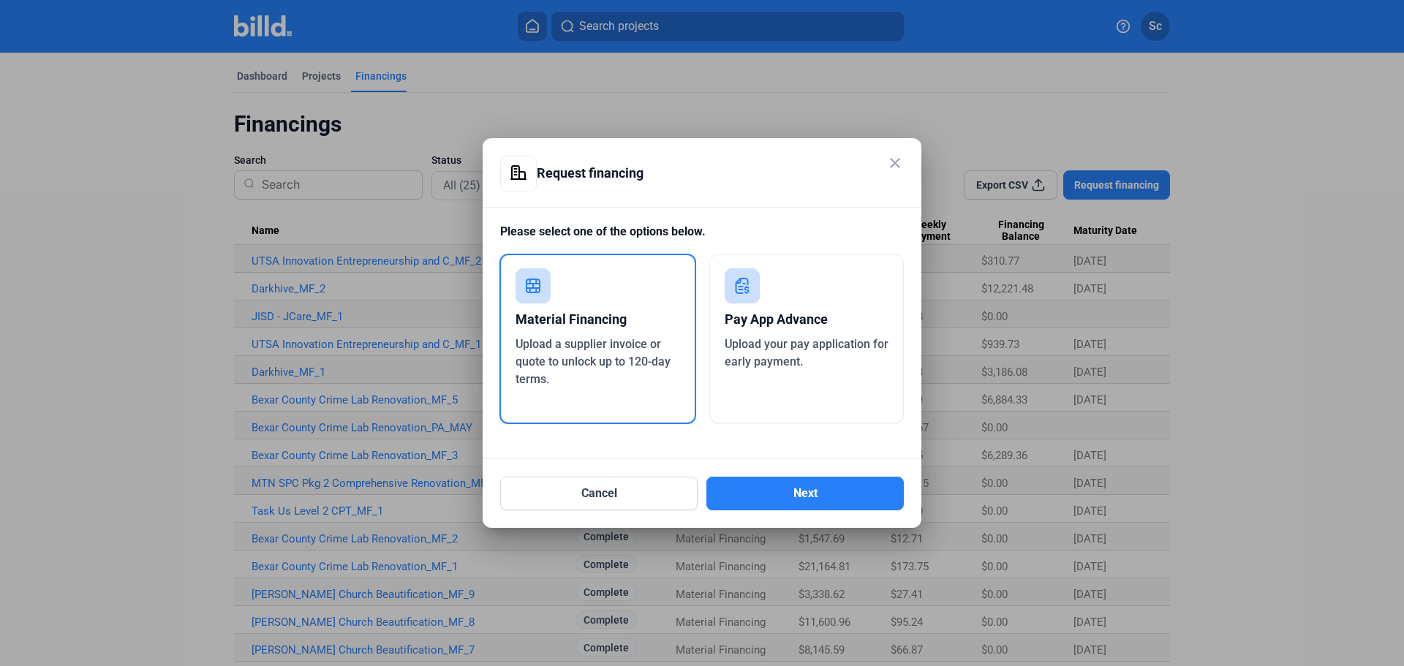  What do you see at coordinates (598, 320) in the screenshot?
I see `div: Material Financing` at bounding box center [598, 320].